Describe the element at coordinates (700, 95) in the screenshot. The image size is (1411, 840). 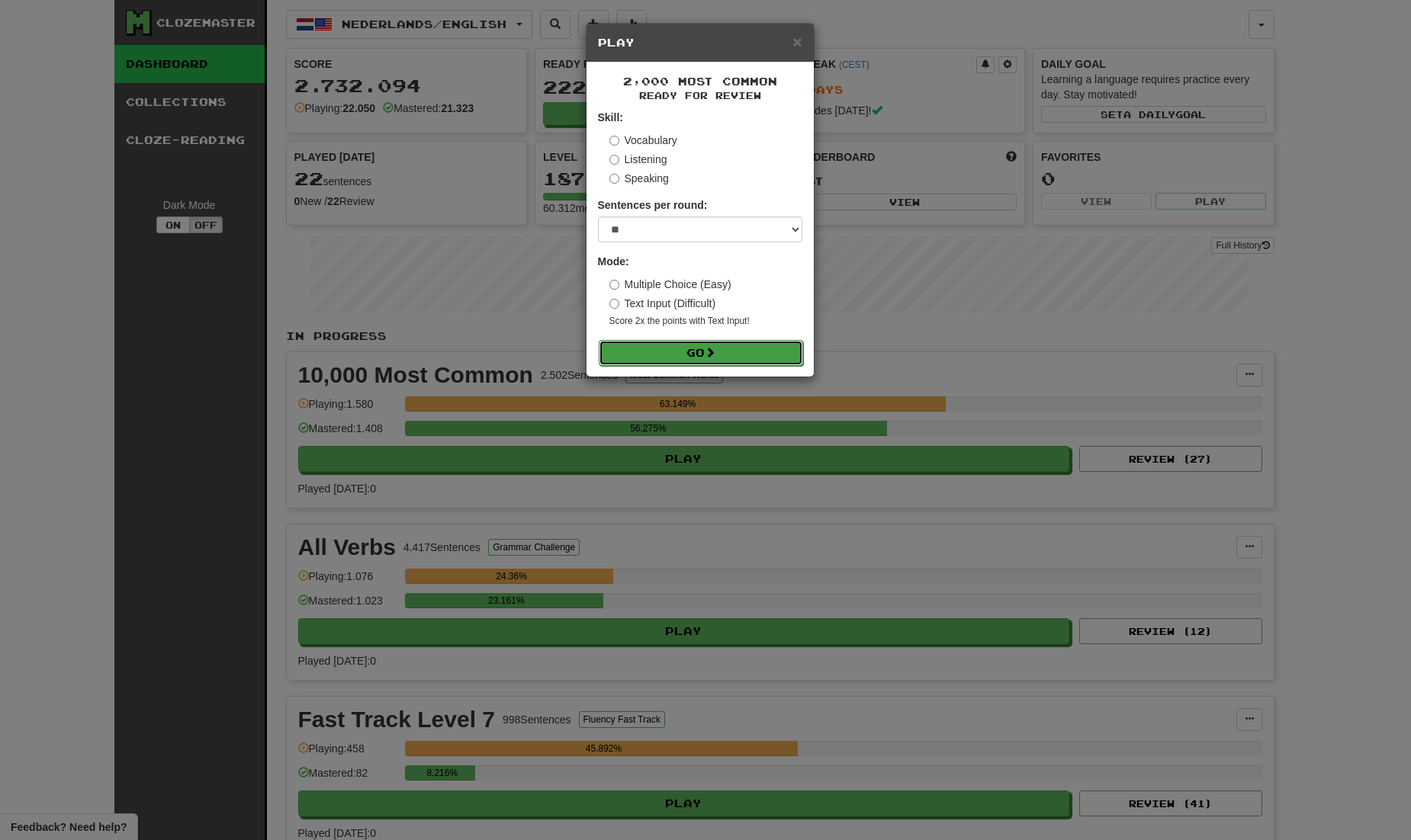
I see `small: Ready for Review` at that location.